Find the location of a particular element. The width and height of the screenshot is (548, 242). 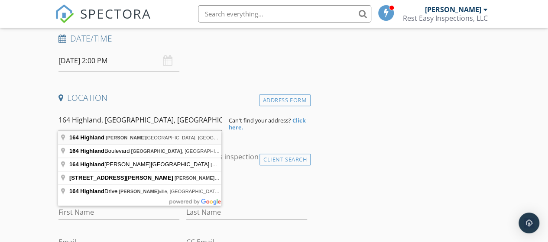

input: Select date is located at coordinates (119, 61).